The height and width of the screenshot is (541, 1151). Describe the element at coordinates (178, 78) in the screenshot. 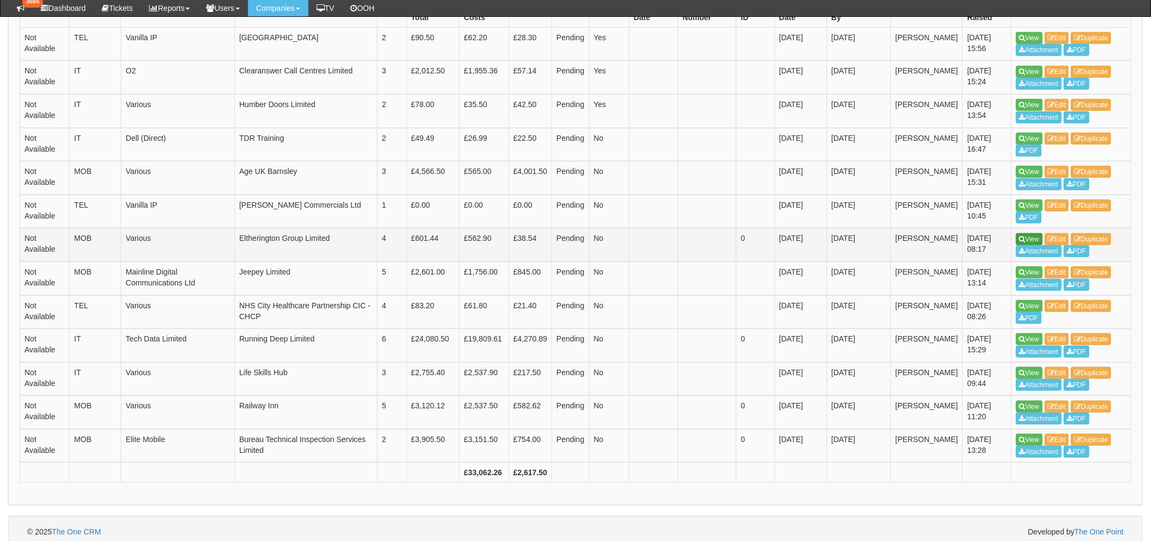

I see `td: O2` at that location.